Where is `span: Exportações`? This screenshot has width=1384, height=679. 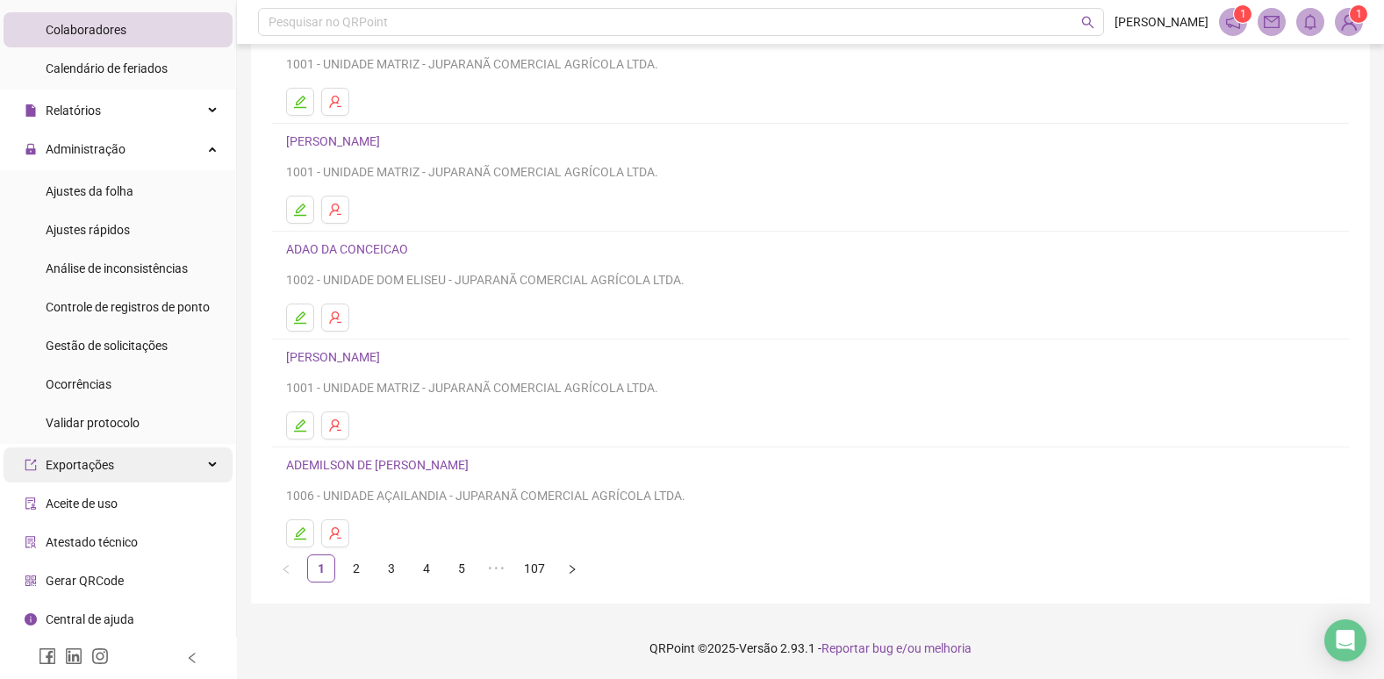
span: Exportações is located at coordinates (80, 465).